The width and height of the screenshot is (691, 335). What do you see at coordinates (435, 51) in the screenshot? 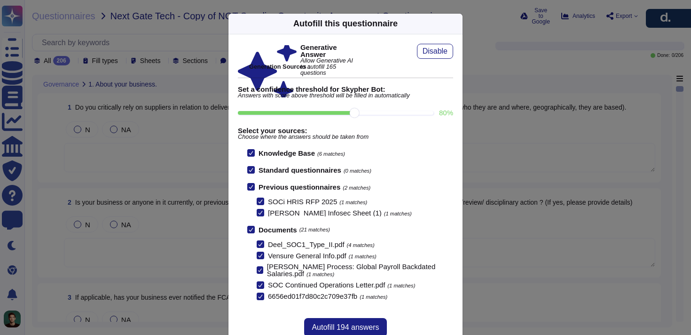
I see `span: Disable` at bounding box center [435, 51].